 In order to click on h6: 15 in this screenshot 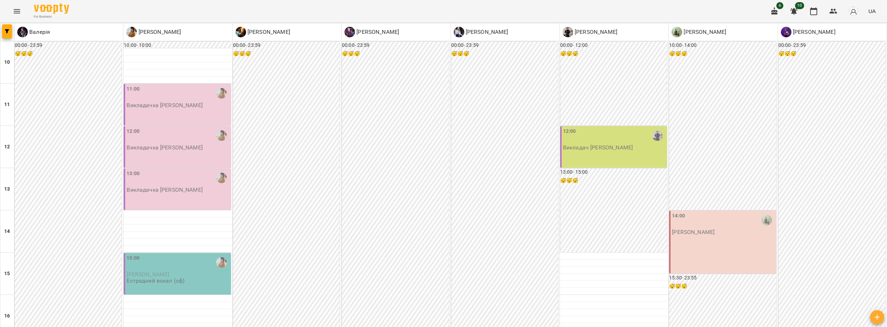, I will do `click(7, 274)`.